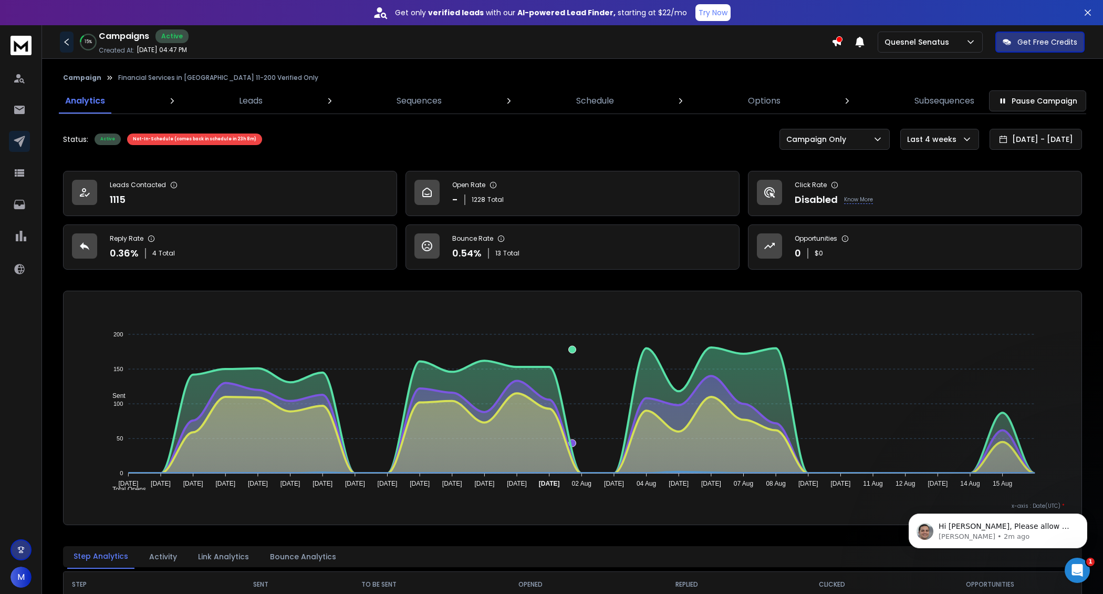 This screenshot has width=1103, height=594. What do you see at coordinates (101, 556) in the screenshot?
I see `button: Step Analytics` at bounding box center [101, 556].